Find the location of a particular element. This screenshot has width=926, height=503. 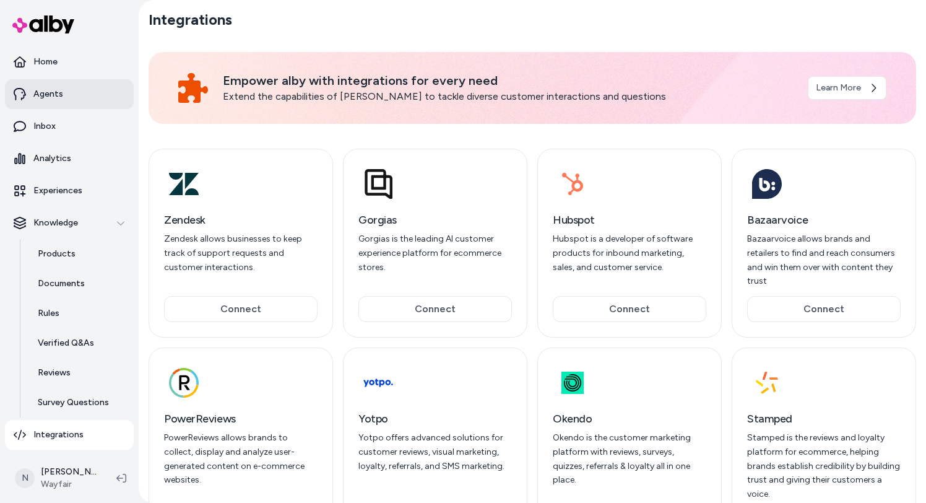

h2: Integrations is located at coordinates (190, 20).